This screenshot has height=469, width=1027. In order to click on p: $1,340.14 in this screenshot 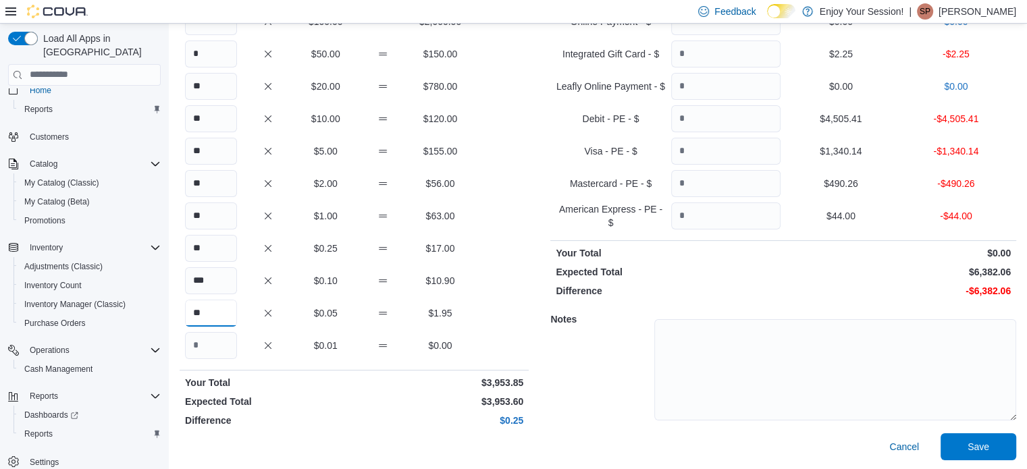, I will do `click(840, 151)`.